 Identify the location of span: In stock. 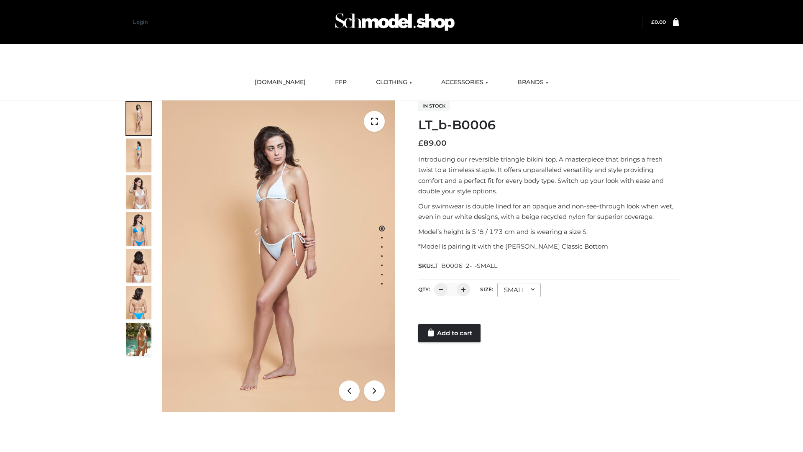
(434, 106).